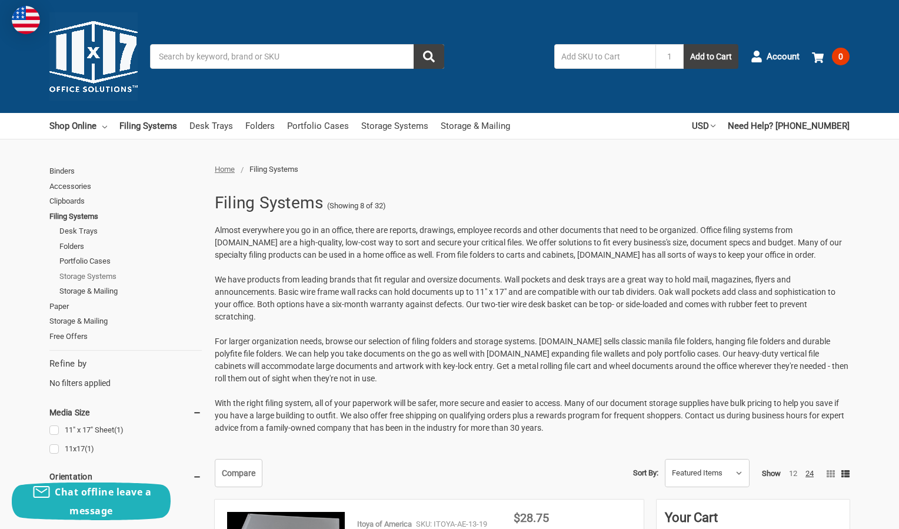 Image resolution: width=899 pixels, height=529 pixels. I want to click on span: Show, so click(772, 473).